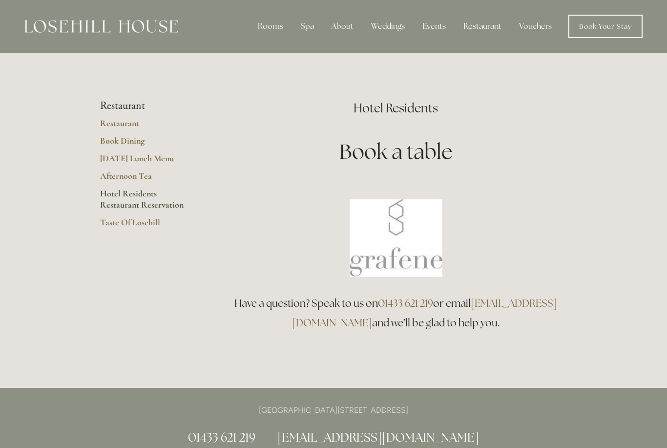 This screenshot has height=448, width=667. What do you see at coordinates (147, 144) in the screenshot?
I see `a: Book Dining` at bounding box center [147, 144].